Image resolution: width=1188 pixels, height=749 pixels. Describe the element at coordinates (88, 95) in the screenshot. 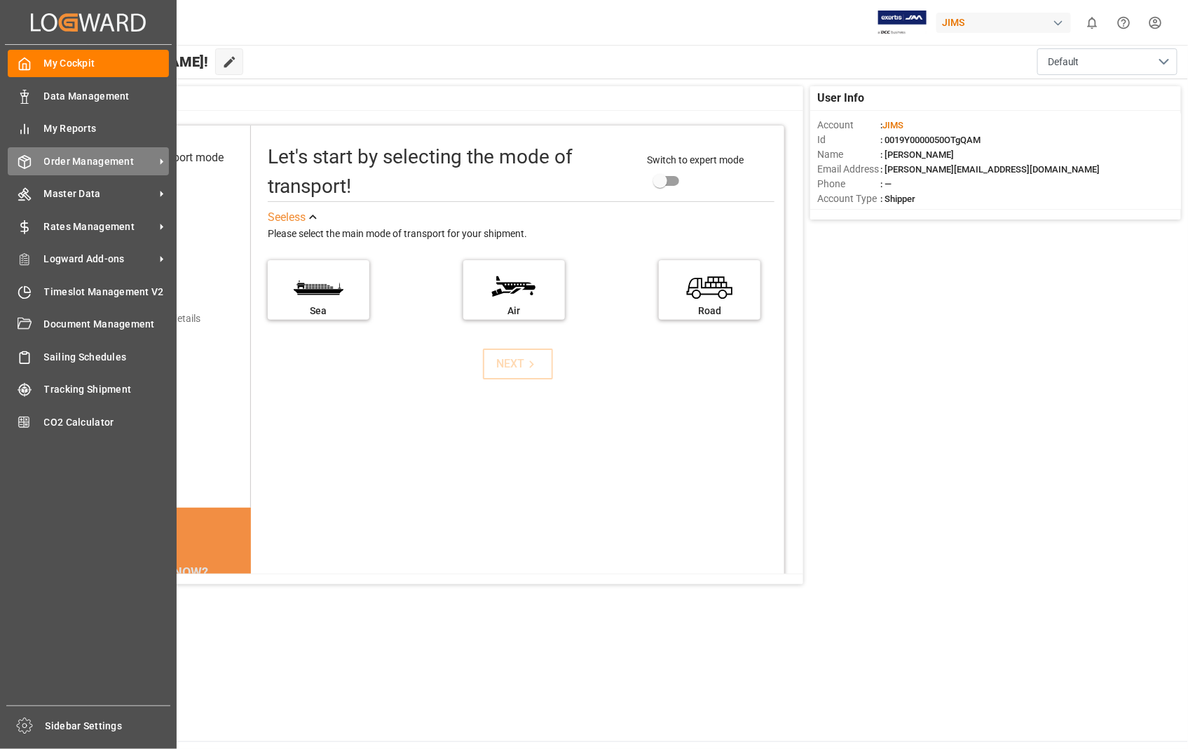

I see `a: Data Management` at that location.